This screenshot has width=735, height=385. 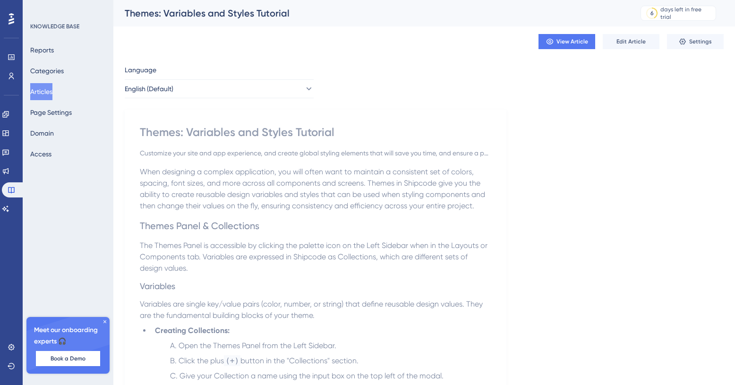 I want to click on span: Variables, so click(x=157, y=286).